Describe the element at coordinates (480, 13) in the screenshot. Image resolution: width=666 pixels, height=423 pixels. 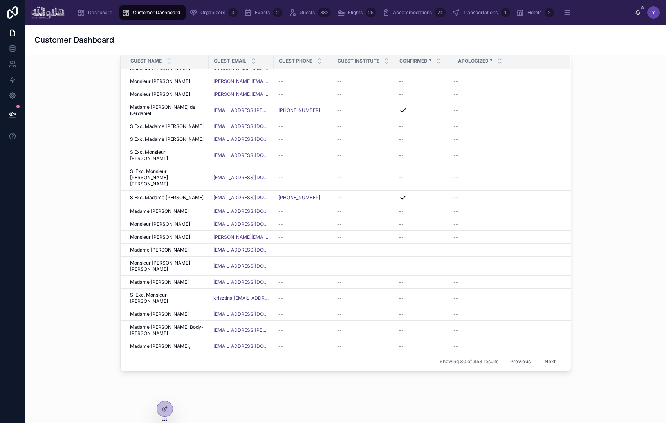
I see `span: Transportations` at that location.